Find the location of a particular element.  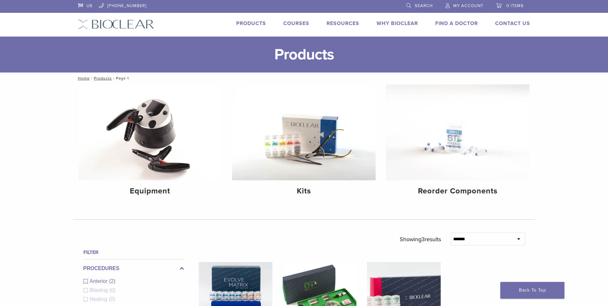

a: Back To Top is located at coordinates (532, 290).